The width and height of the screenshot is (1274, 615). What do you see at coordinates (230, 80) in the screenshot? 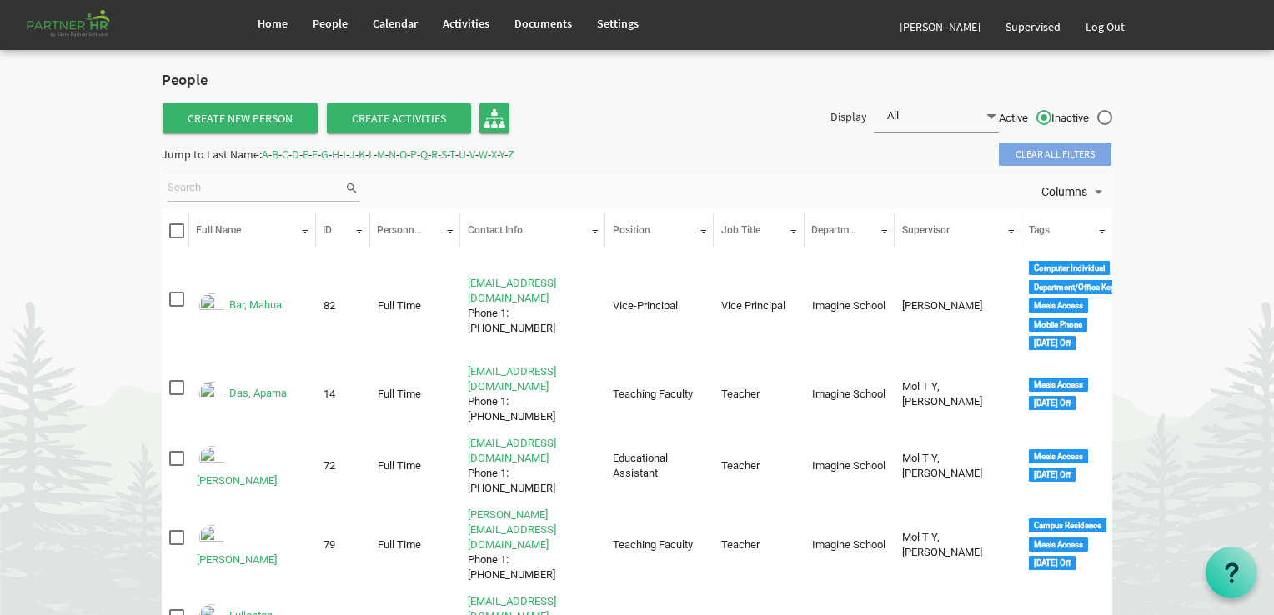
I see `h2: People` at bounding box center [230, 80].